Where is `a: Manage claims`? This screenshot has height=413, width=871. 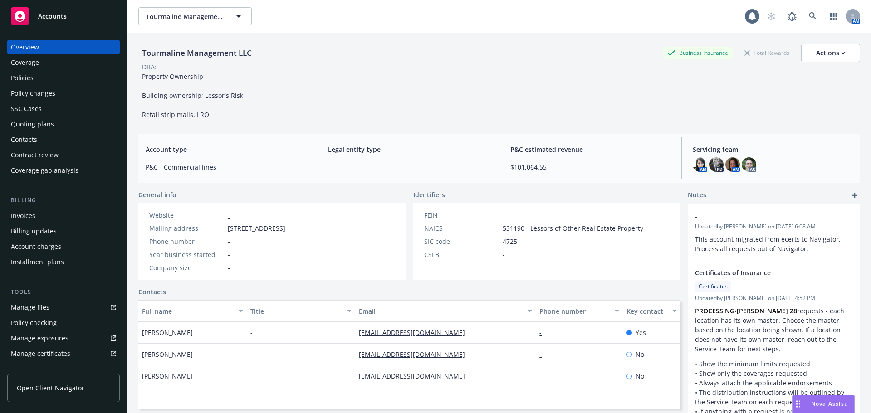 a: Manage claims is located at coordinates (64, 369).